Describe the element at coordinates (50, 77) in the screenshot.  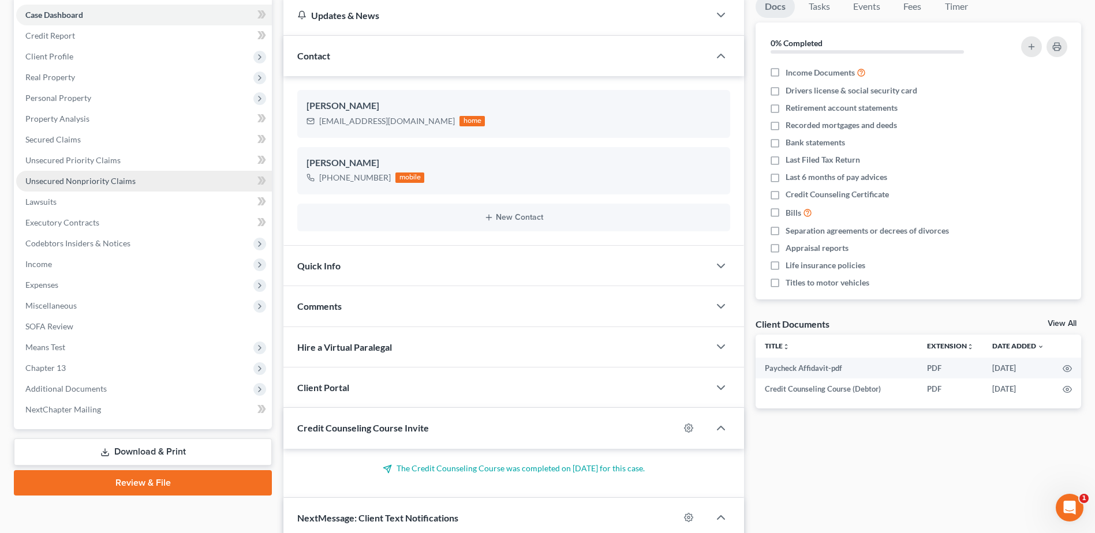
I see `span: Real Property` at that location.